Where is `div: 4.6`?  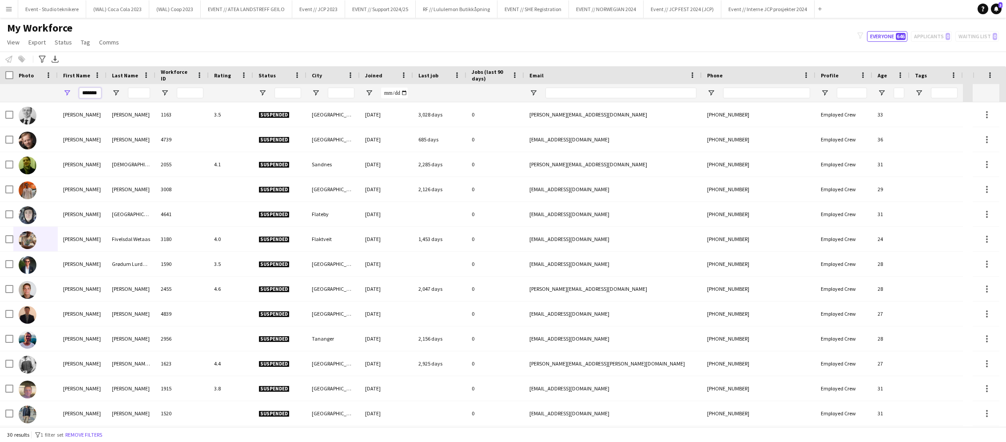
div: 4.6 is located at coordinates (231, 288).